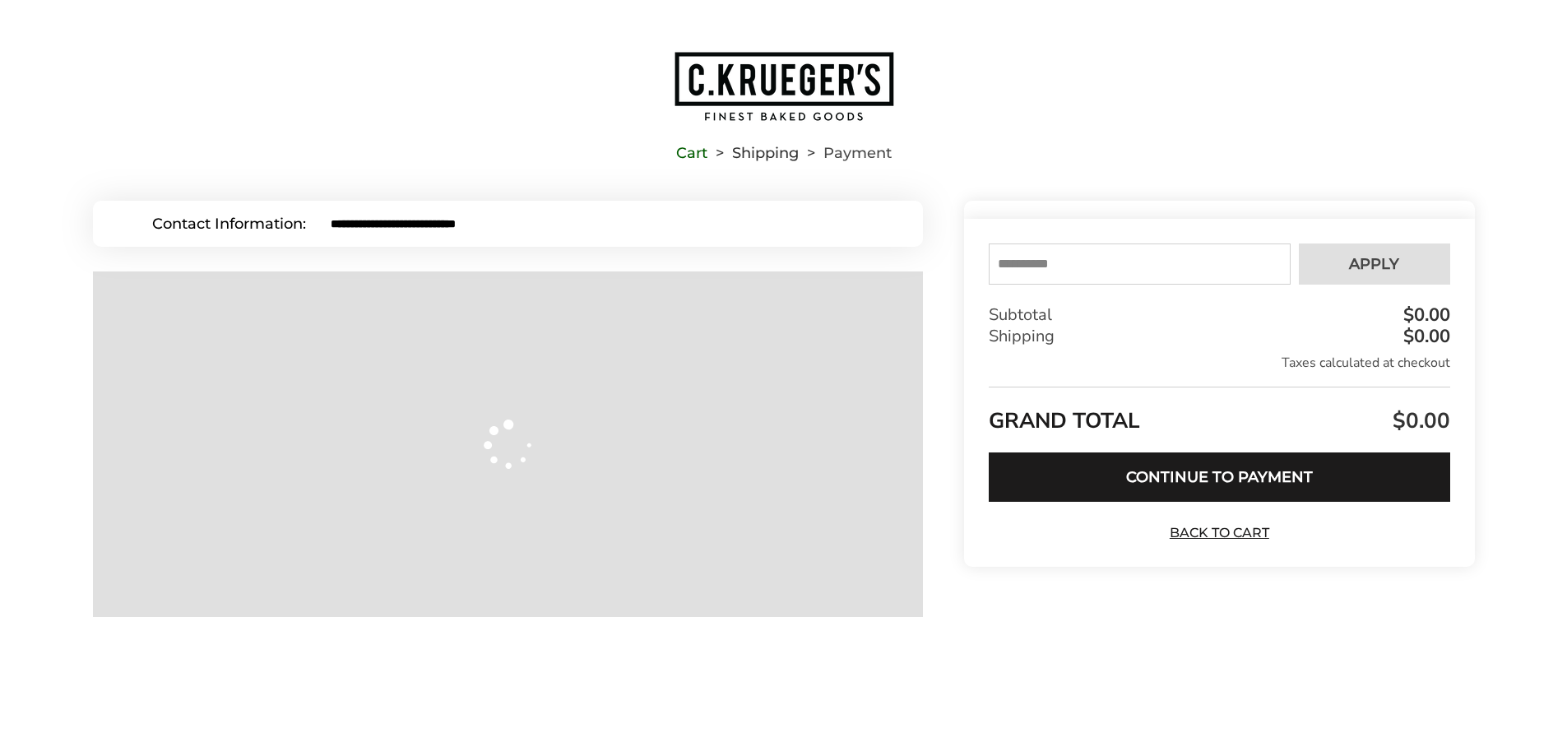 Image resolution: width=1567 pixels, height=756 pixels. Describe the element at coordinates (1419, 420) in the screenshot. I see `span: $0.00` at that location.